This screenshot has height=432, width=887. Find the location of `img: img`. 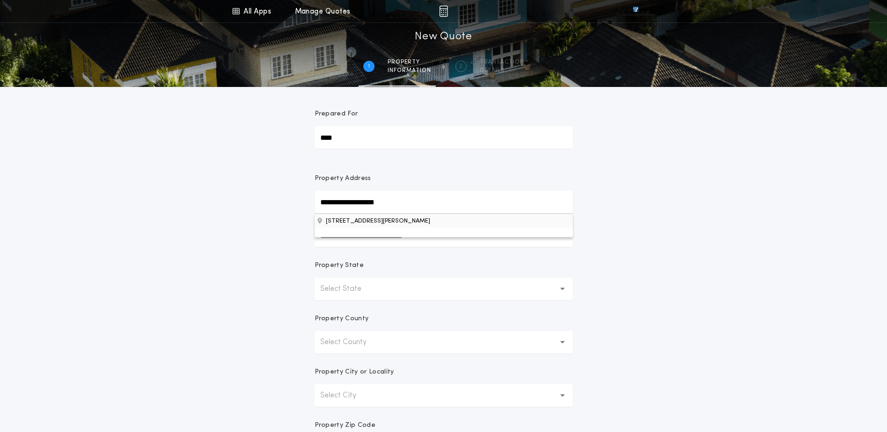

img: img is located at coordinates (443, 11).